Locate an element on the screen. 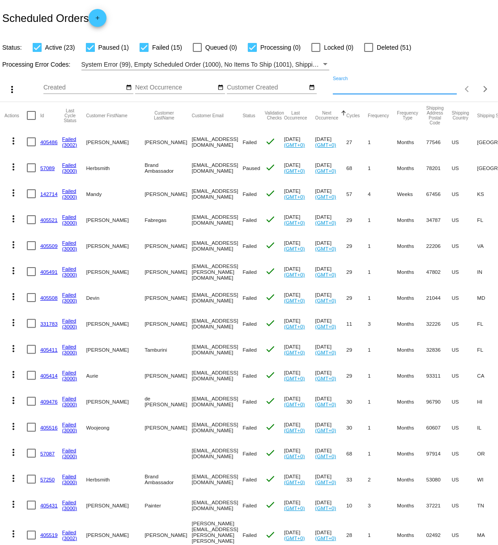 Image resolution: width=498 pixels, height=545 pixels. a: 405508 is located at coordinates (49, 298).